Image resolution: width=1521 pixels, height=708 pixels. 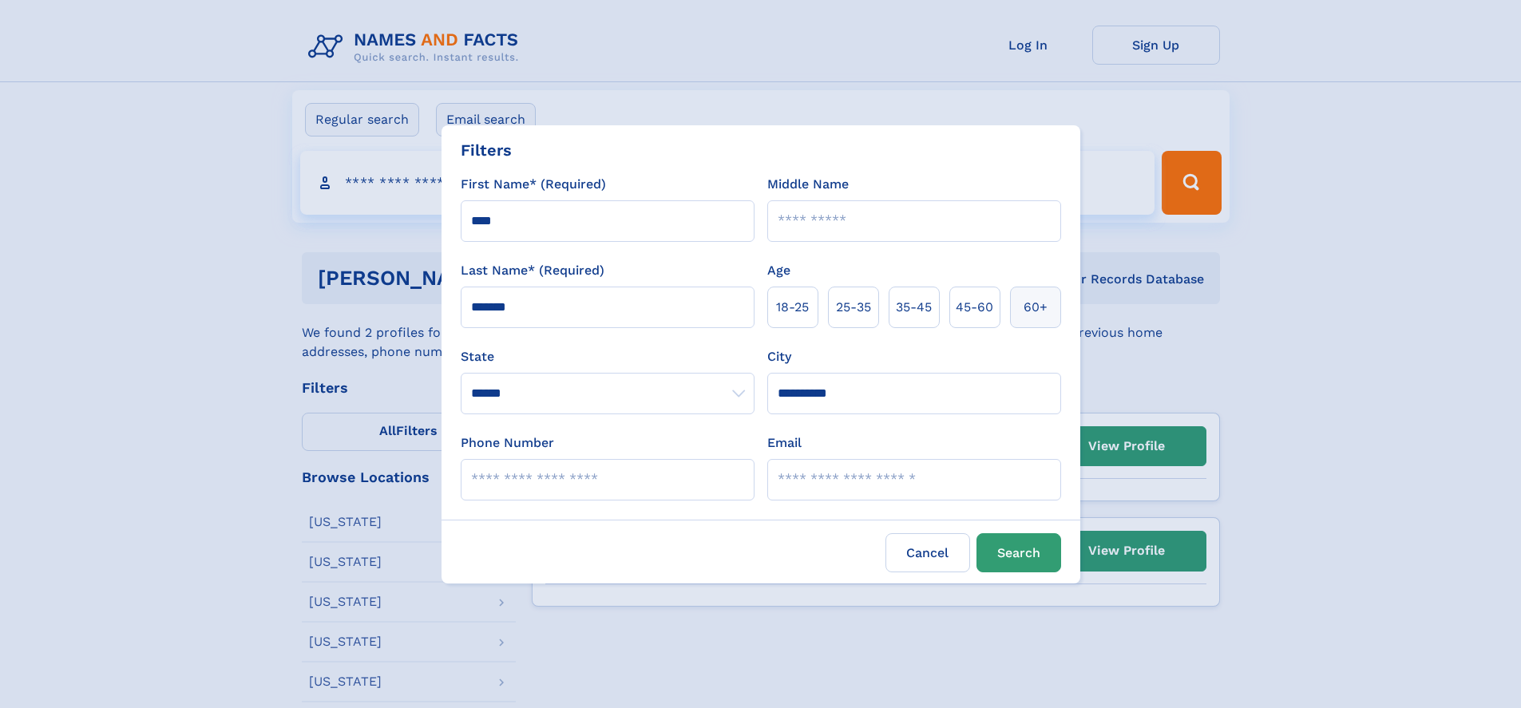 What do you see at coordinates (533, 271) in the screenshot?
I see `label: Last Name* (Required)` at bounding box center [533, 271].